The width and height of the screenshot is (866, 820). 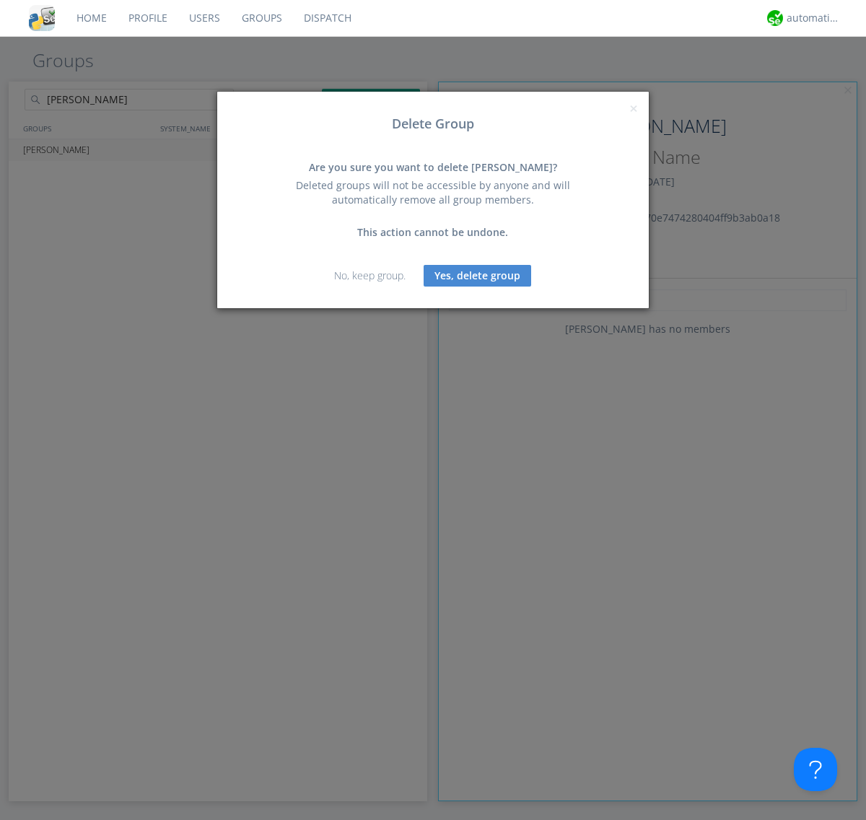 I want to click on a: No, keep group., so click(x=369, y=275).